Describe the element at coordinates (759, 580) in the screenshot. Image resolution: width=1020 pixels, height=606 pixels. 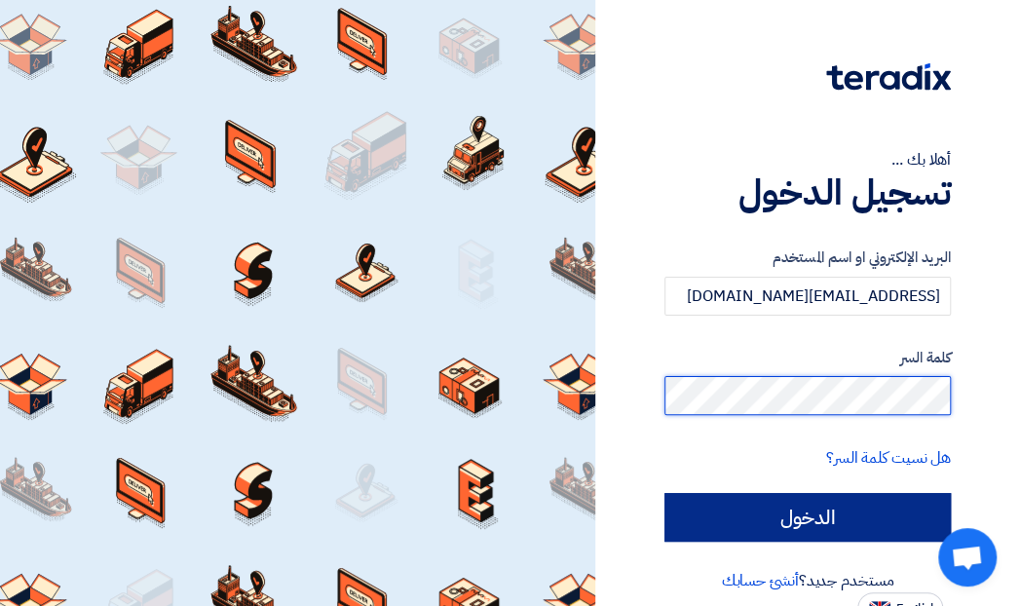
I see `a: أنشئ حسابك` at that location.